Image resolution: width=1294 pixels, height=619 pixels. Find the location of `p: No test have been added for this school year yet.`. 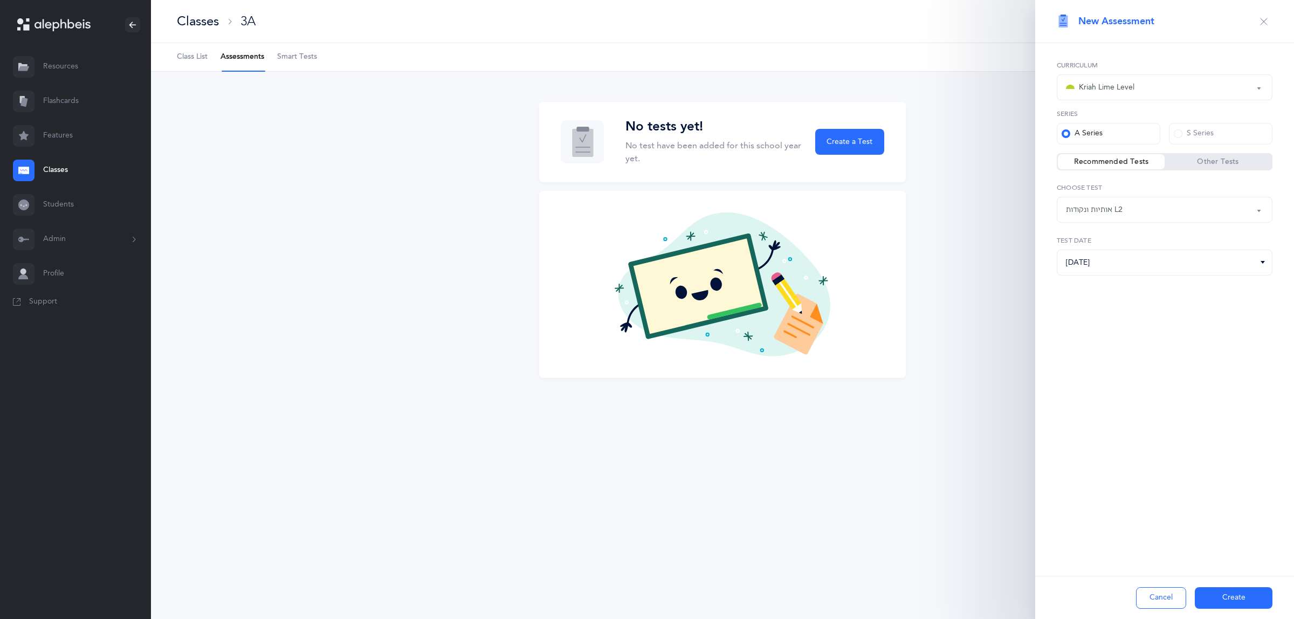

p: No test have been added for this school year yet. is located at coordinates (714, 152).